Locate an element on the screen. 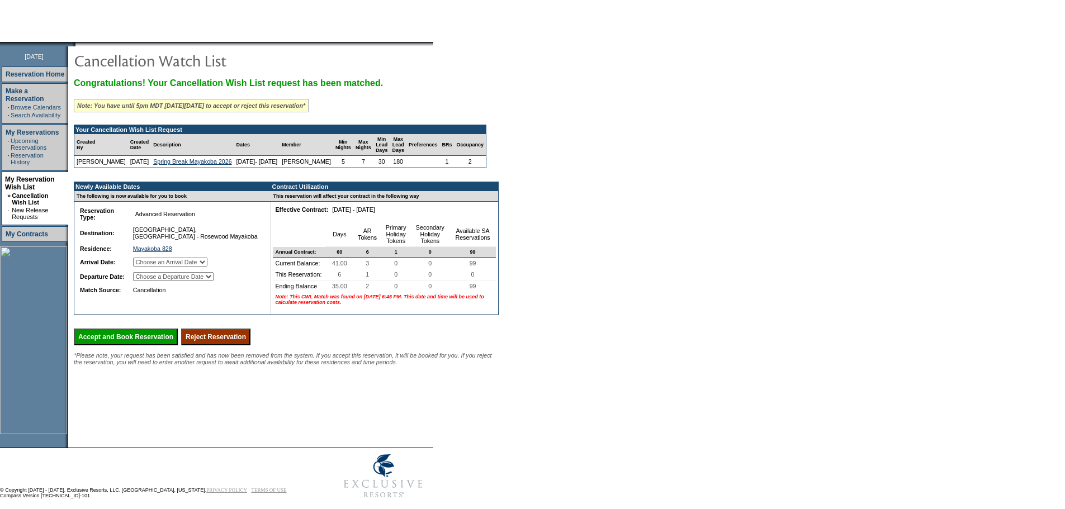 The height and width of the screenshot is (509, 1065). span: *Please note, your request has been satisfied and has now been removed from the system. If you ac... is located at coordinates (283, 359).